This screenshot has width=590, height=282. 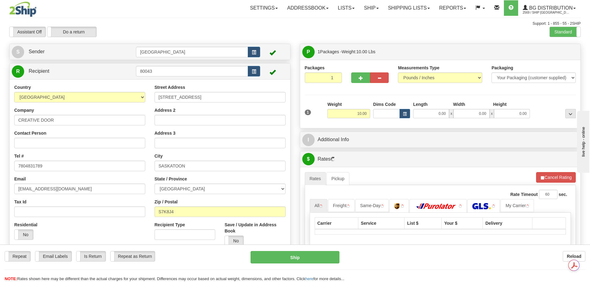 I want to click on label: Residential, so click(x=26, y=225).